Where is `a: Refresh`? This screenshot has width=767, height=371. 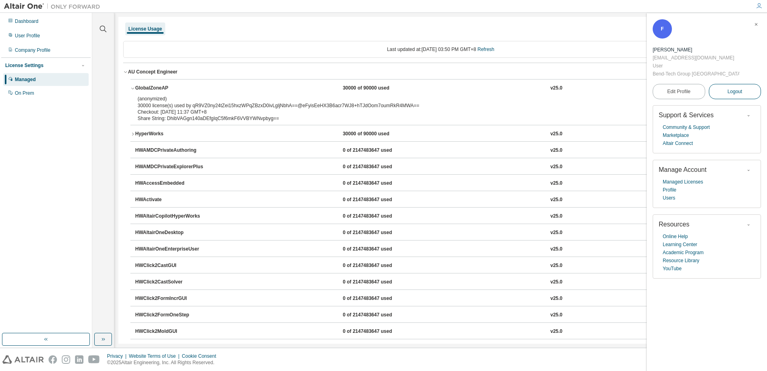
a: Refresh is located at coordinates (486, 49).